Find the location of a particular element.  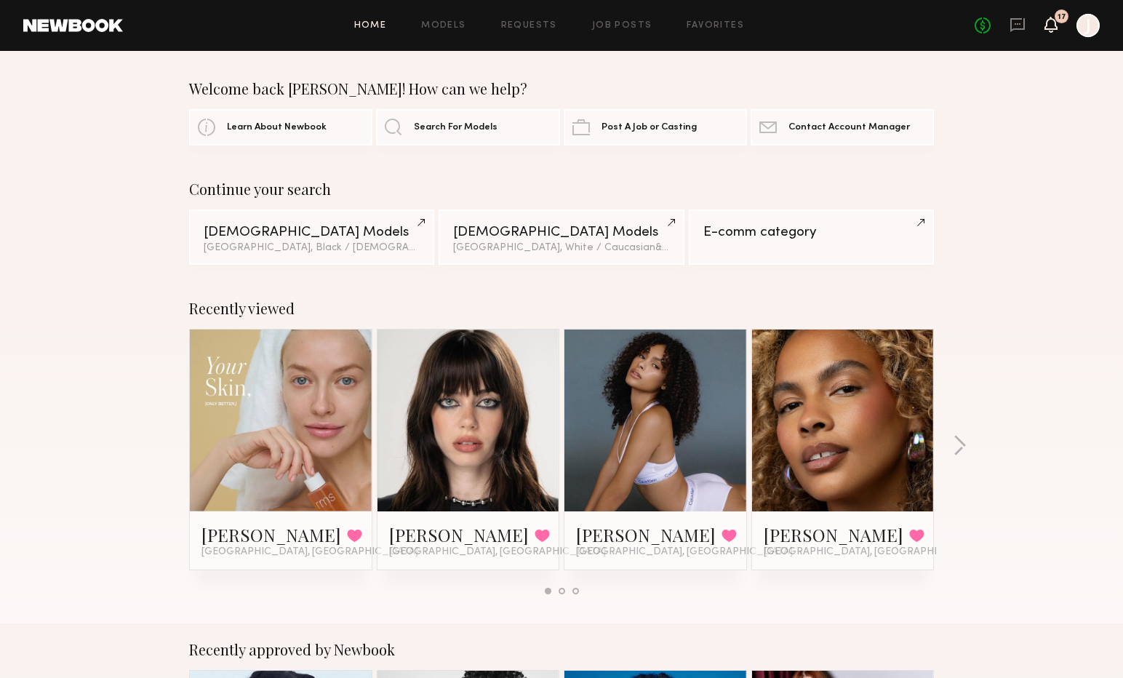

a: Home is located at coordinates (370, 25).